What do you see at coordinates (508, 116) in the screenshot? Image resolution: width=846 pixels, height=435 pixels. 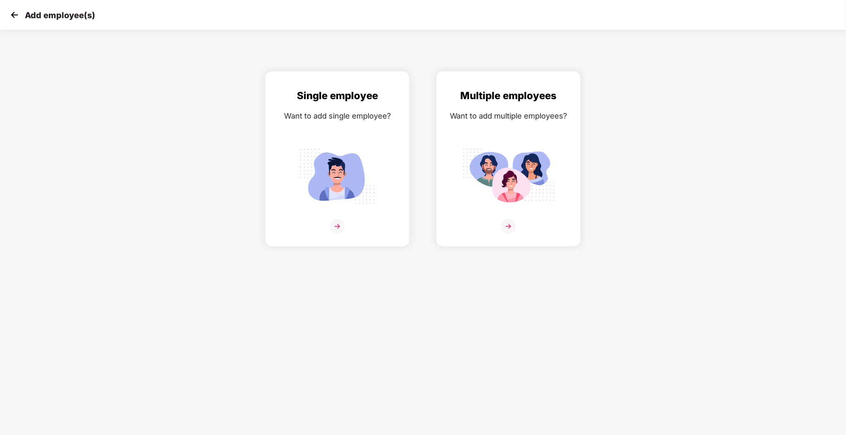 I see `div: Want to add multiple employees?` at bounding box center [508, 116].